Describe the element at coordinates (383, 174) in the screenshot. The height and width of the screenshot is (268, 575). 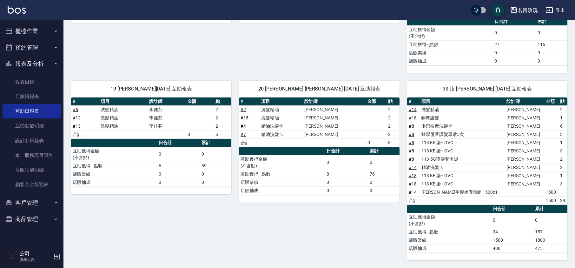
I see `td: 76` at that location.